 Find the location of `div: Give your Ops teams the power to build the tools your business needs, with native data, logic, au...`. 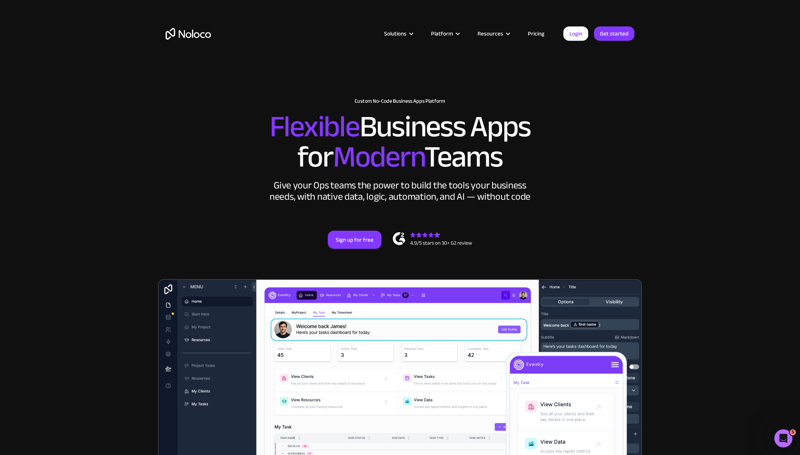

div: Give your Ops teams the power to build the tools your business needs, with native data, logic, au... is located at coordinates (400, 191).